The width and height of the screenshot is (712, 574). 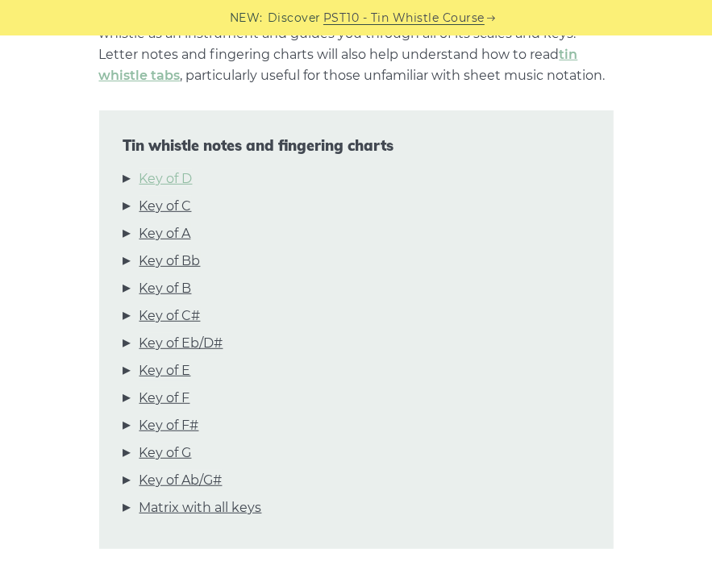 What do you see at coordinates (169, 426) in the screenshot?
I see `a: Key of F#` at bounding box center [169, 426].